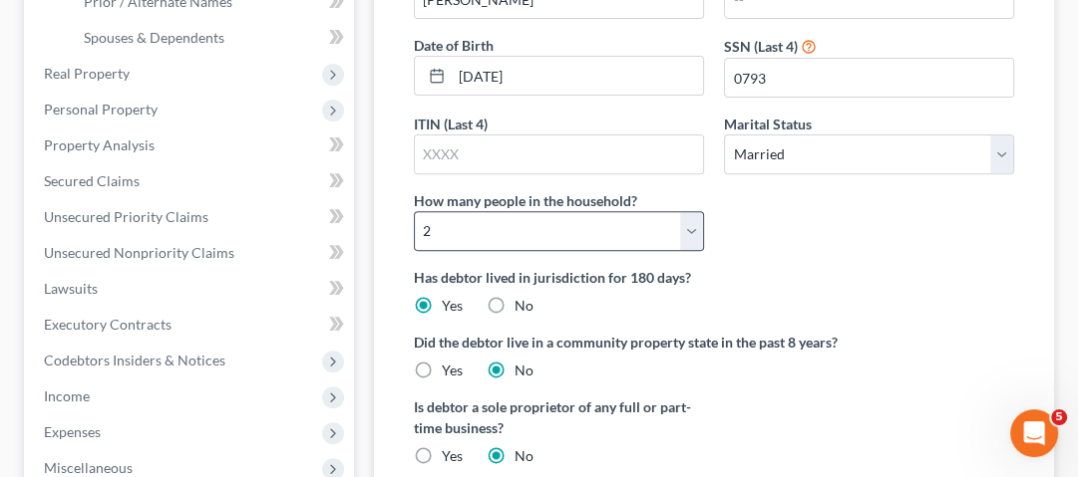 Image resolution: width=1078 pixels, height=477 pixels. Describe the element at coordinates (190, 217) in the screenshot. I see `a: Unsecured Priority Claims` at that location.